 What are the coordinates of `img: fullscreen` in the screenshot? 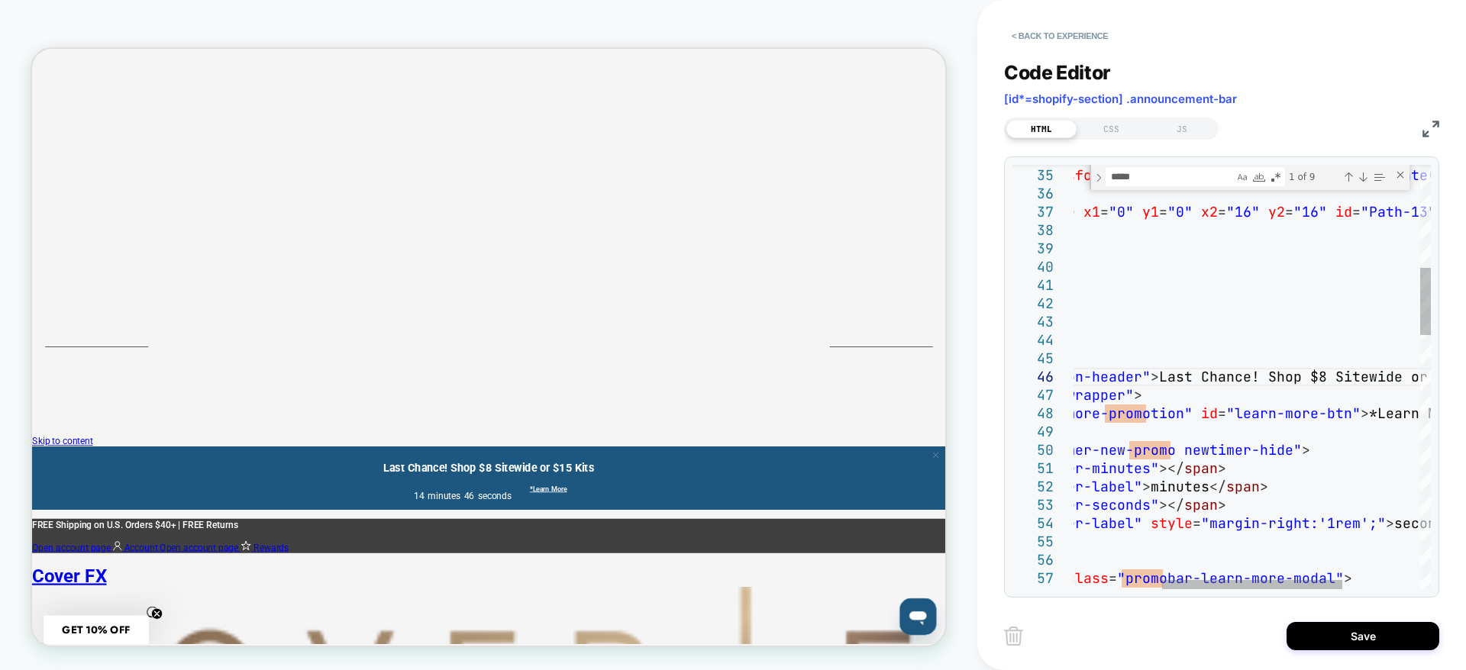 It's located at (1431, 129).